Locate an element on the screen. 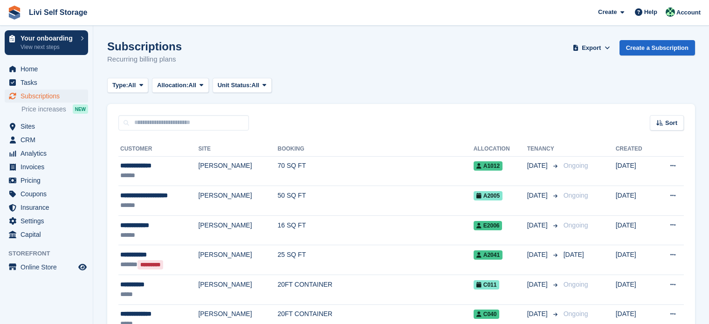  span: C011 is located at coordinates (486, 285).